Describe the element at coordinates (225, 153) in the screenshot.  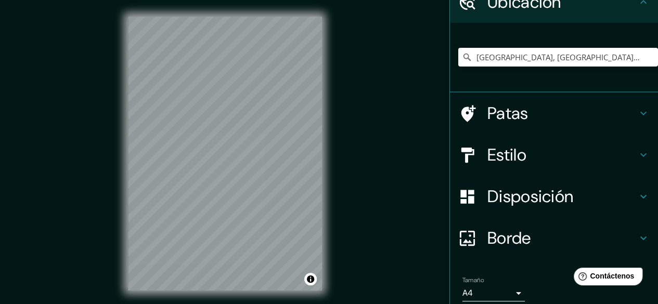
I see `canvas: Mapa` at that location.